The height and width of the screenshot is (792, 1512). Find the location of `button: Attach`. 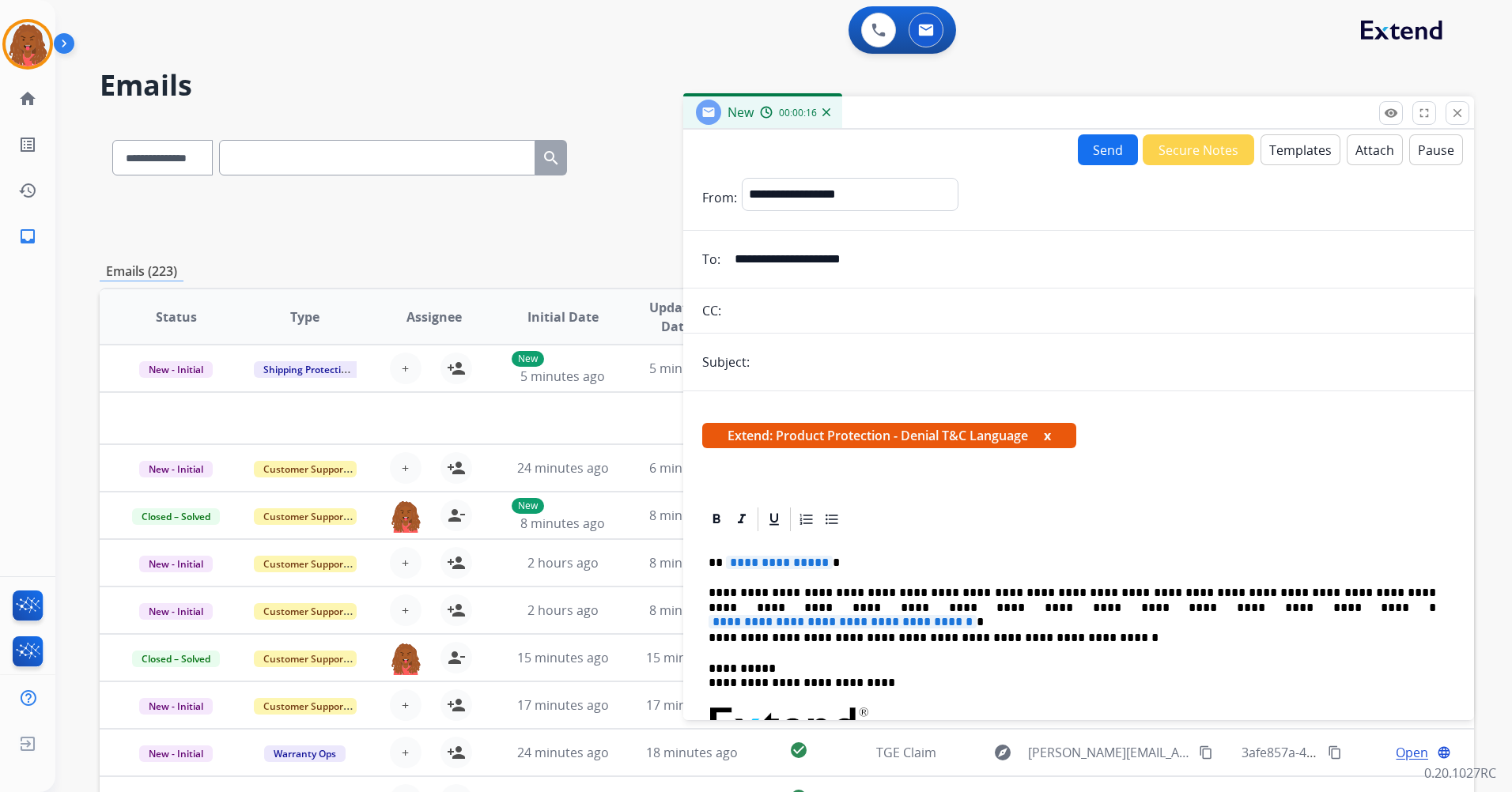

button: Attach is located at coordinates (1375, 150).